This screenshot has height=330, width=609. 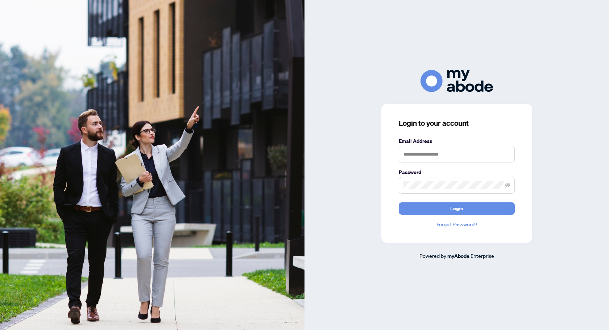 I want to click on h3: Login to your account, so click(x=457, y=123).